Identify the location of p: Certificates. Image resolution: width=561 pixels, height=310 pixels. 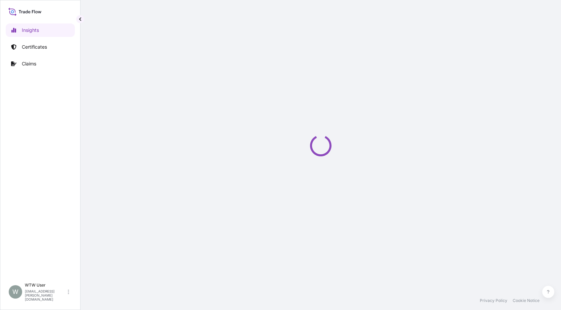
(34, 47).